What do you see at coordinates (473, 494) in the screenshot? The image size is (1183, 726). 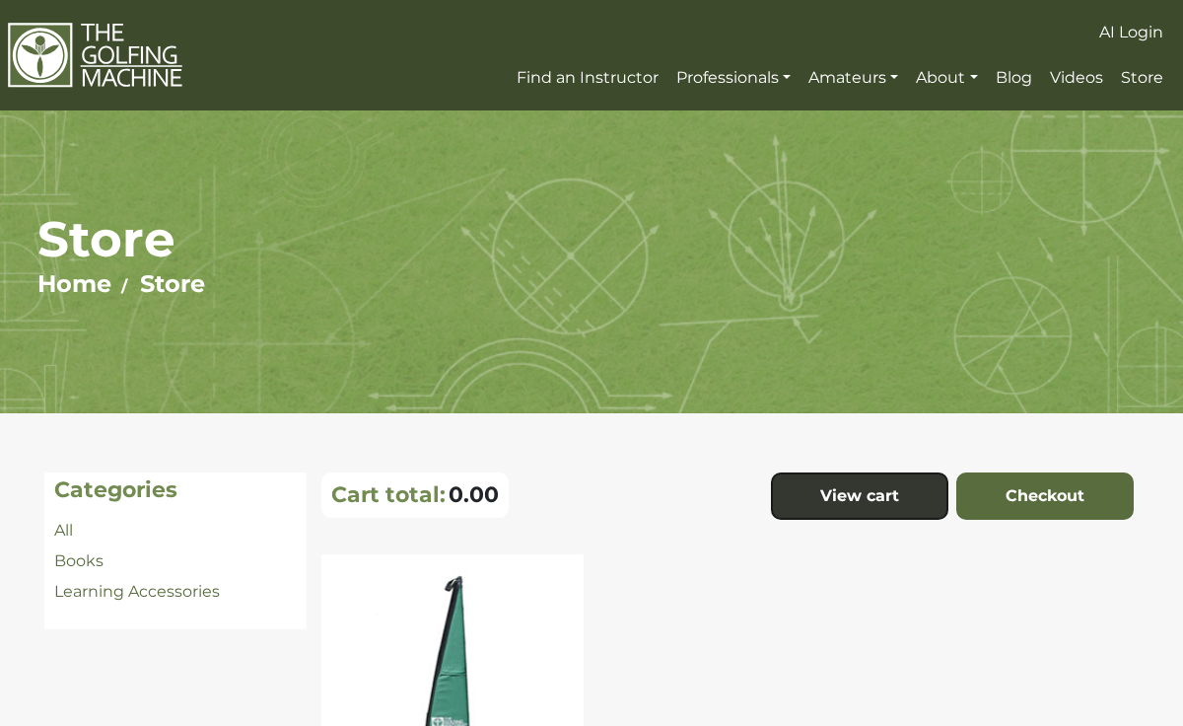 I see `span: 0.00` at bounding box center [473, 494].